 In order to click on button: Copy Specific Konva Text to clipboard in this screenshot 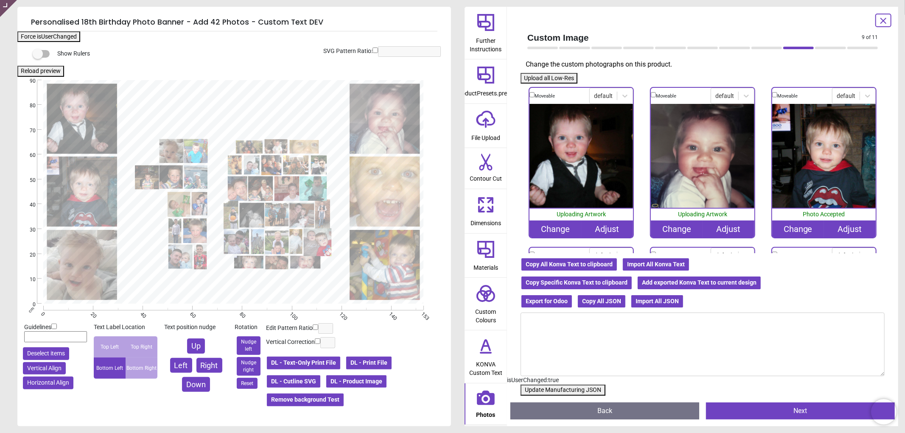, I will do `click(577, 283)`.